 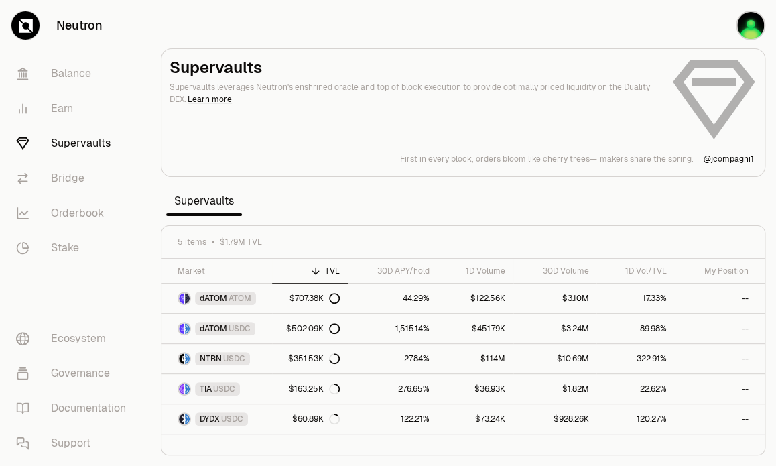 What do you see at coordinates (475, 298) in the screenshot?
I see `a: $122.56K` at bounding box center [475, 298].